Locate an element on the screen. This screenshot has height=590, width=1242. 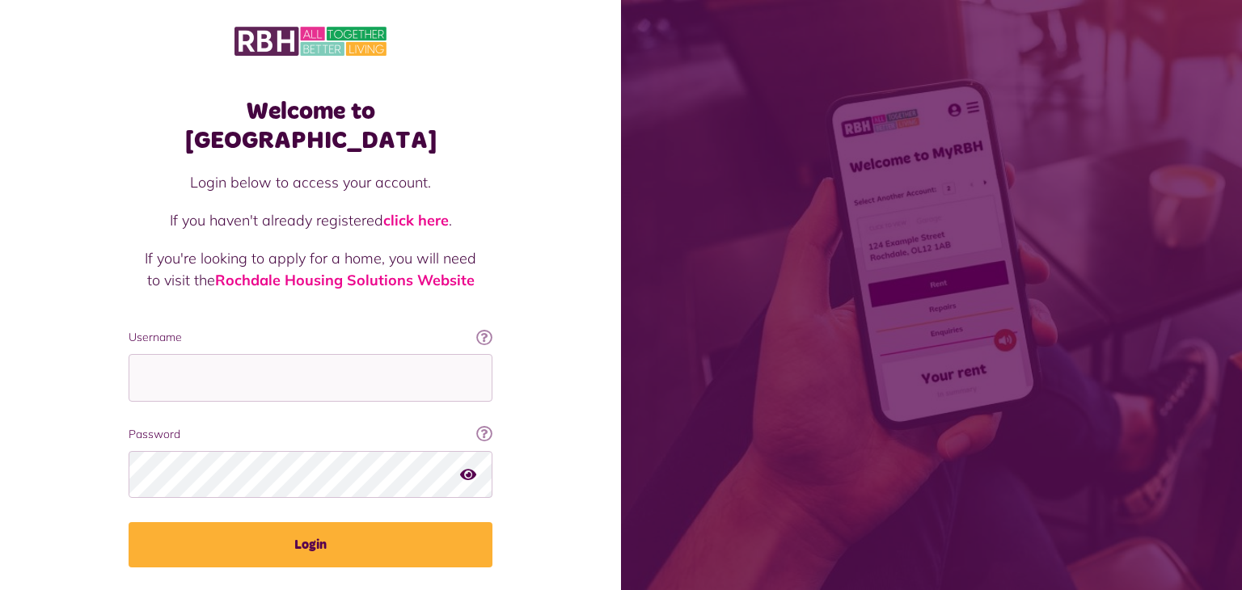
button: Login is located at coordinates (311, 545).